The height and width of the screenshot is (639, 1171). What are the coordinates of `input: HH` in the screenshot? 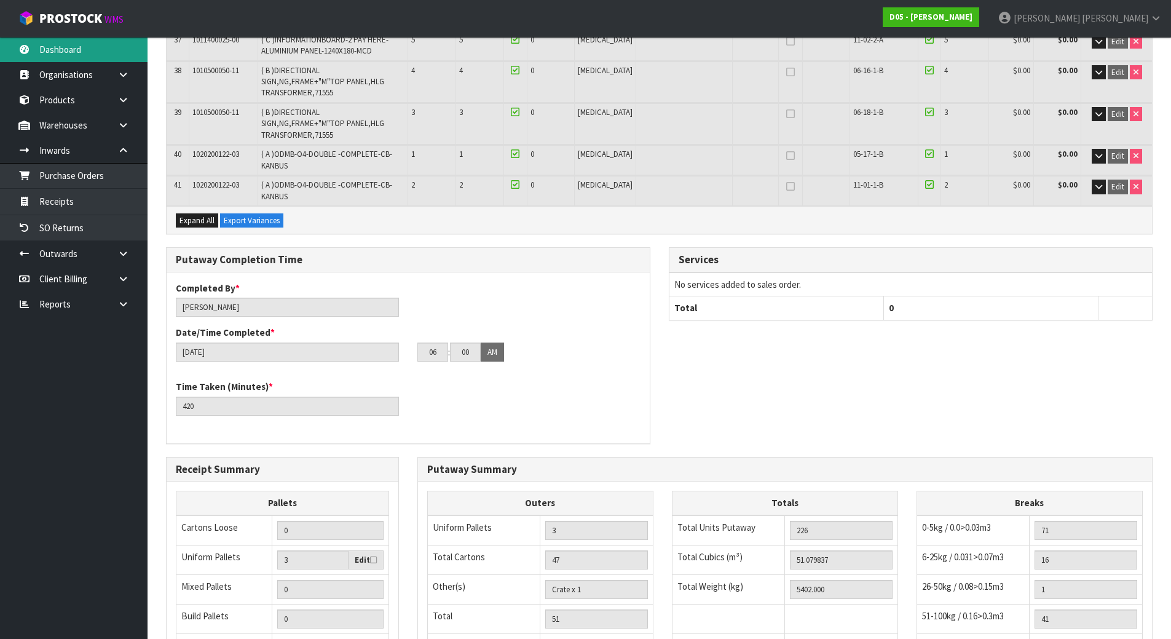 It's located at (433, 352).